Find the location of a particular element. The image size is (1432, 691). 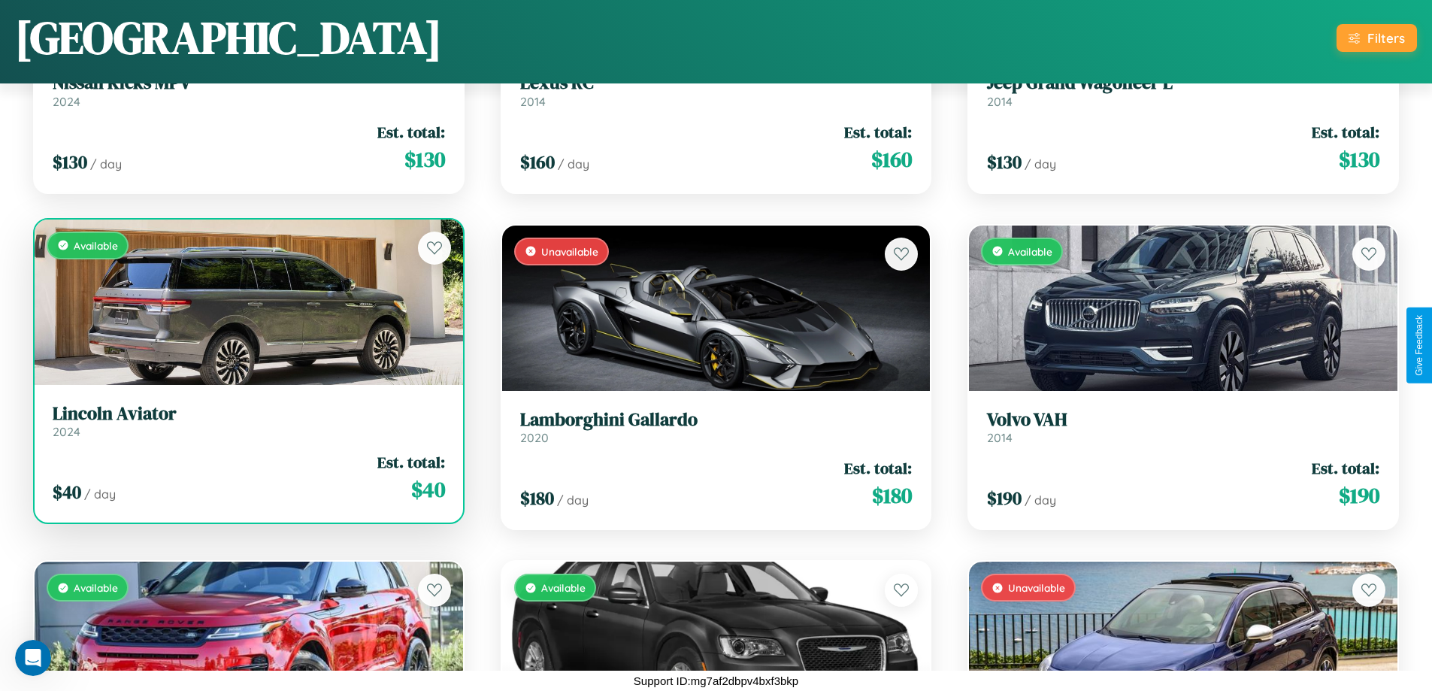

a: Lexus RC2014 is located at coordinates (717, 90).